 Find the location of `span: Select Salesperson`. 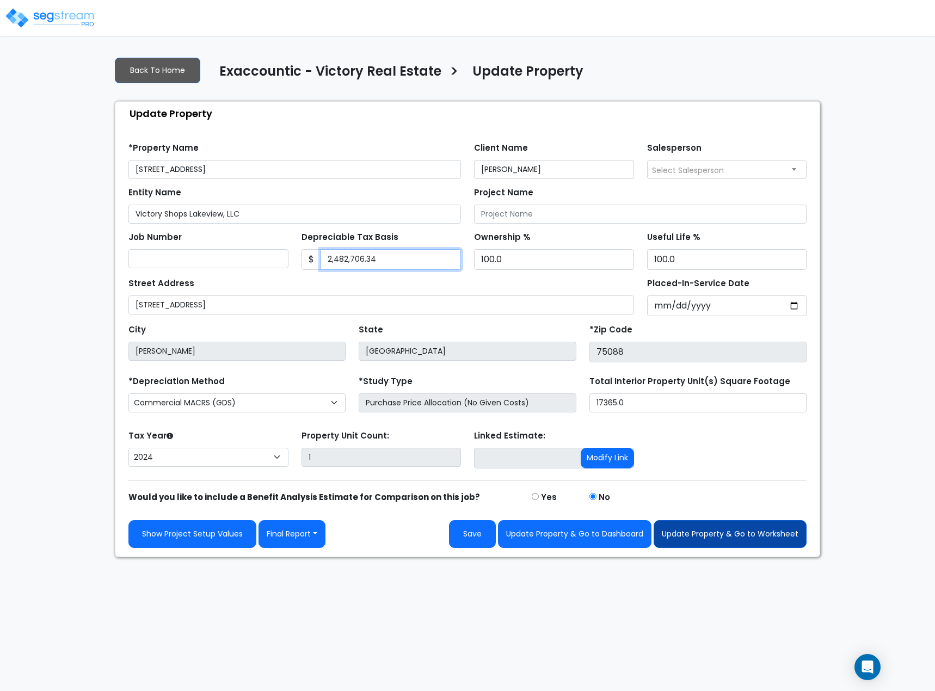

span: Select Salesperson is located at coordinates (688, 170).